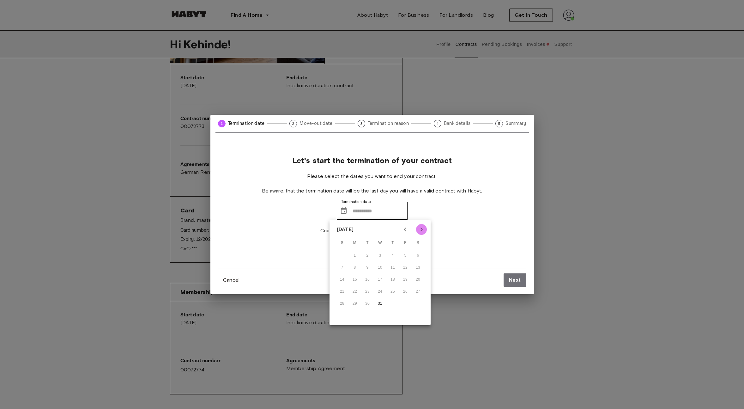 The height and width of the screenshot is (409, 744). What do you see at coordinates (457, 123) in the screenshot?
I see `span: Bank details` at bounding box center [457, 123].